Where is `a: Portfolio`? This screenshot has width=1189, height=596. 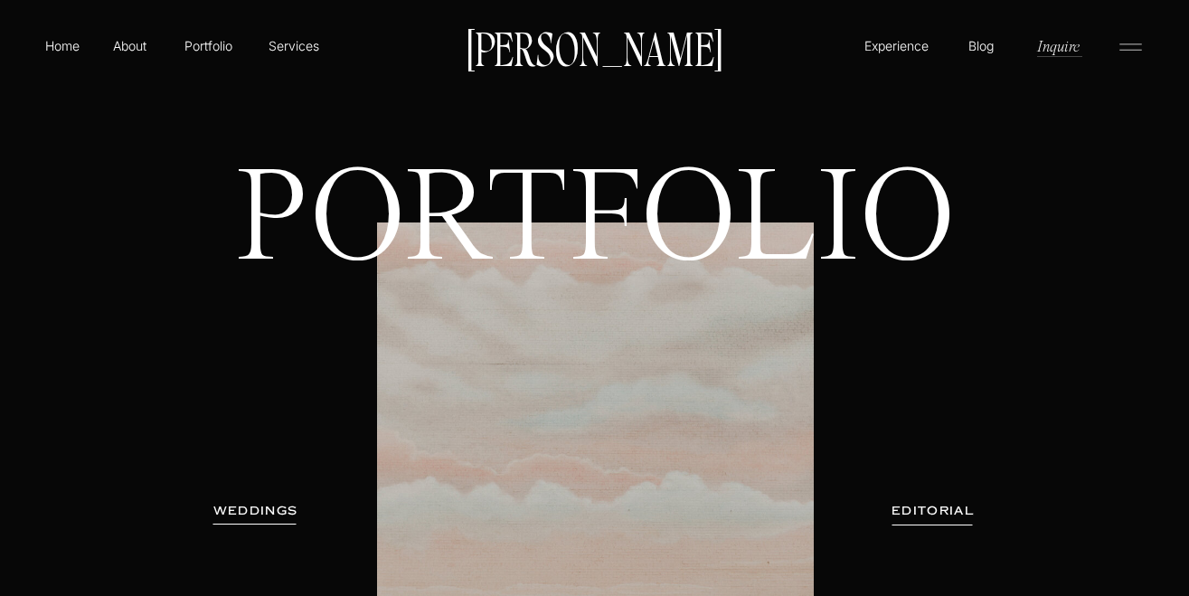
a: Portfolio is located at coordinates (208, 45).